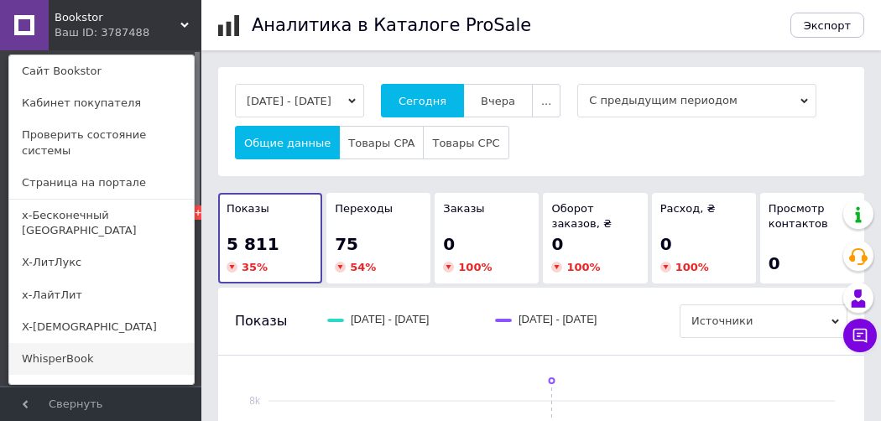  Describe the element at coordinates (391, 25) in the screenshot. I see `h1: Аналитика в Каталоге ProSale` at that location.